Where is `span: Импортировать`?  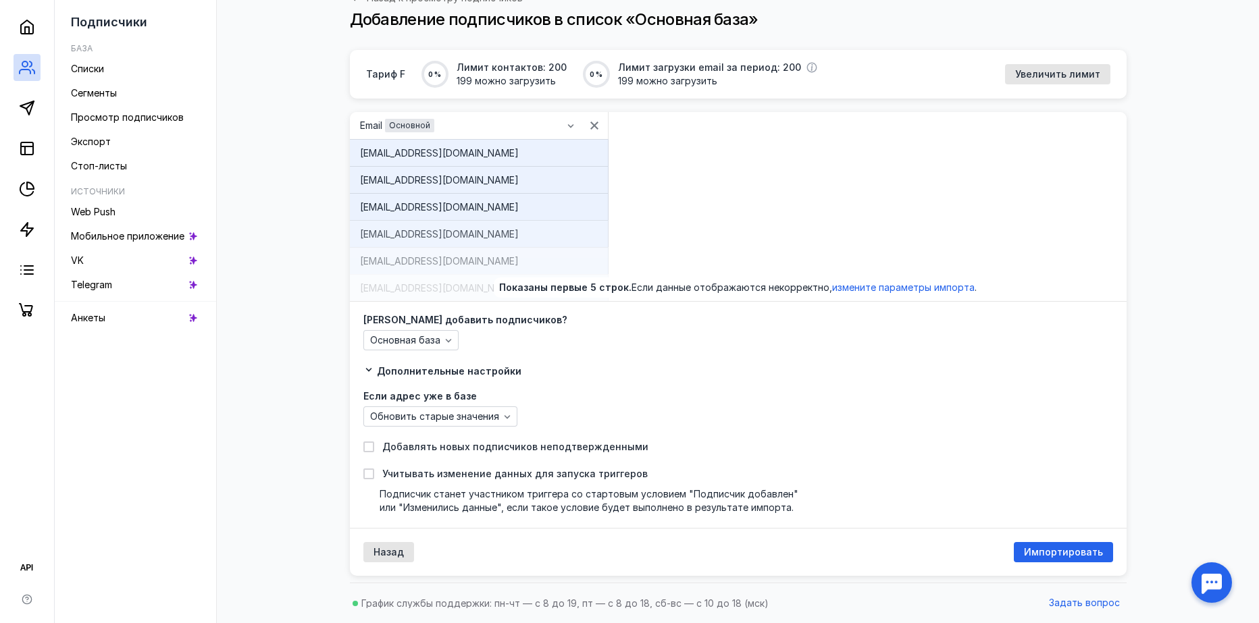 span: Импортировать is located at coordinates (1063, 552).